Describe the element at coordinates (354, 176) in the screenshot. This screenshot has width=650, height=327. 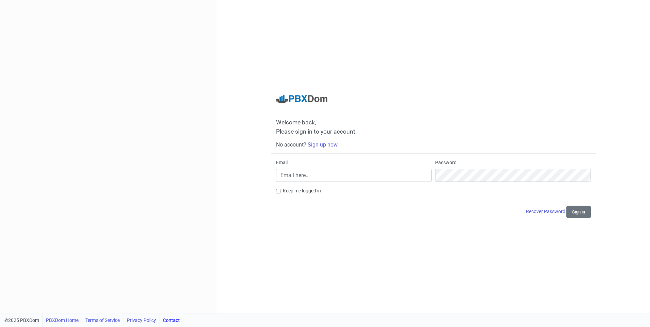
I see `input: Email here...` at that location.